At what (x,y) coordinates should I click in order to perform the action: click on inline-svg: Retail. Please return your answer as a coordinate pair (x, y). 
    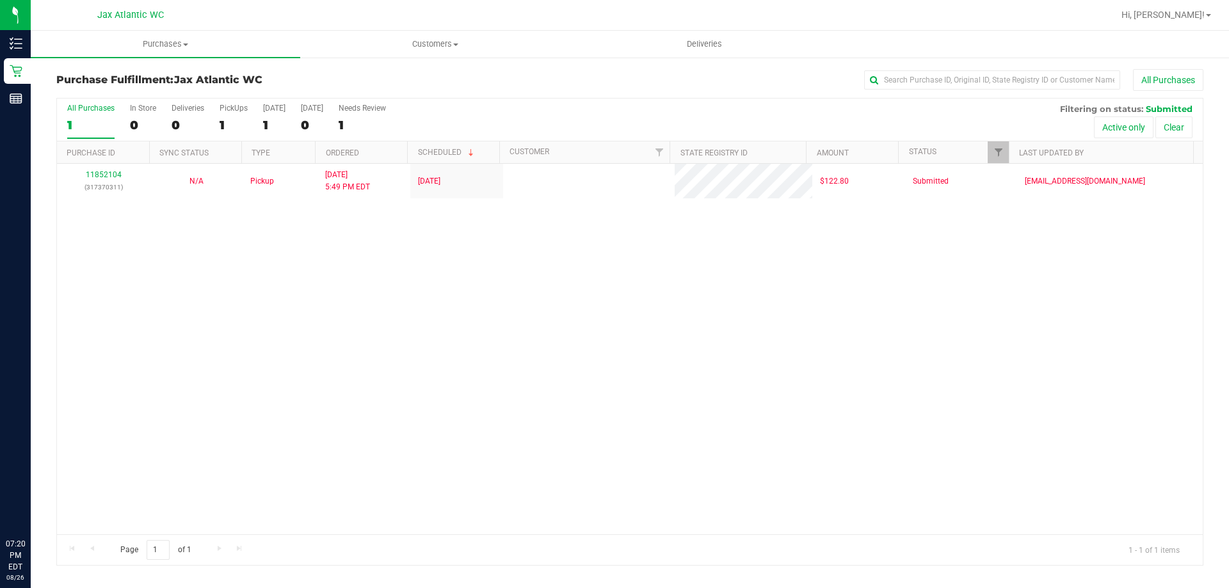
    Looking at the image, I should click on (16, 71).